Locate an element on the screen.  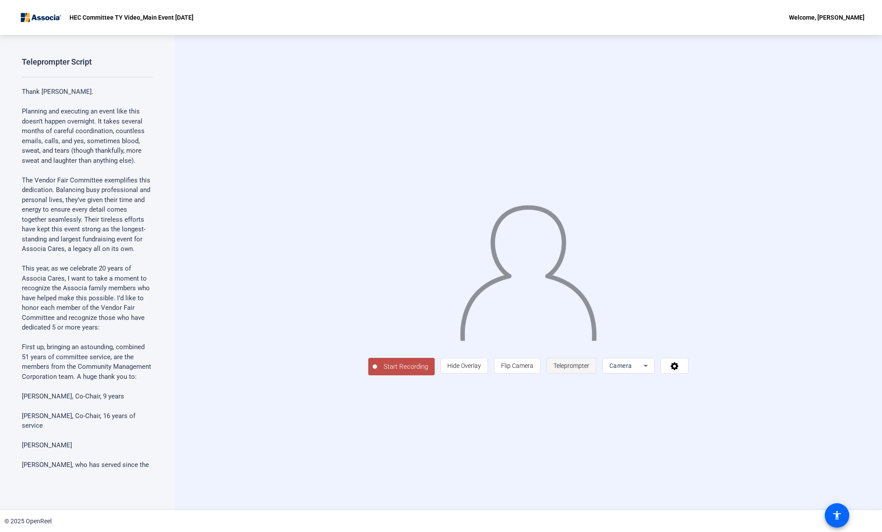
span: Camera is located at coordinates (621, 366).